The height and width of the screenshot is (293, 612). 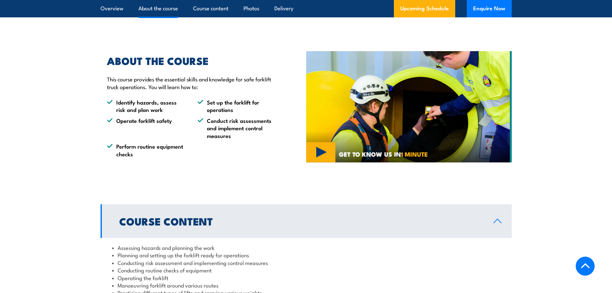 I want to click on h2: Course Content, so click(x=301, y=221).